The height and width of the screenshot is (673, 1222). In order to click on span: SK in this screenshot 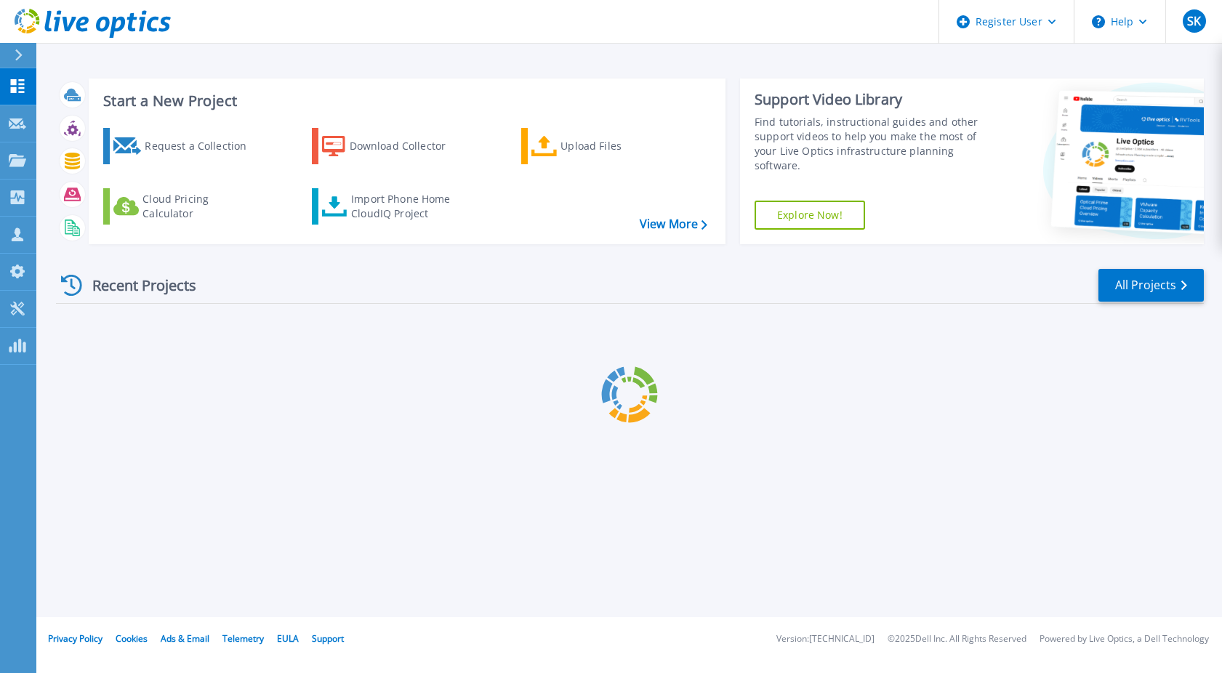, I will do `click(1194, 21)`.